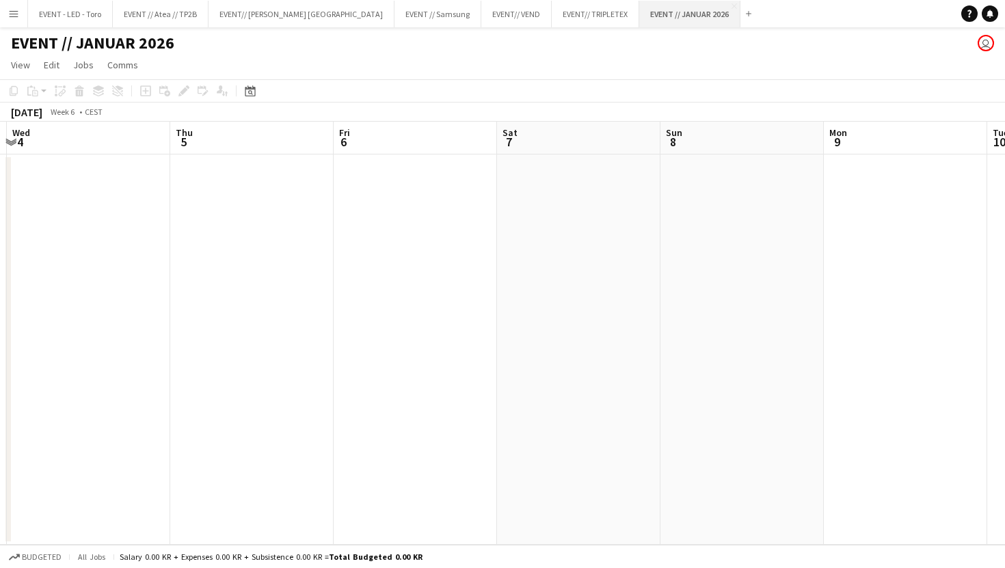 This screenshot has height=568, width=1005. I want to click on button: EVENT// TRIPLETEX, so click(596, 14).